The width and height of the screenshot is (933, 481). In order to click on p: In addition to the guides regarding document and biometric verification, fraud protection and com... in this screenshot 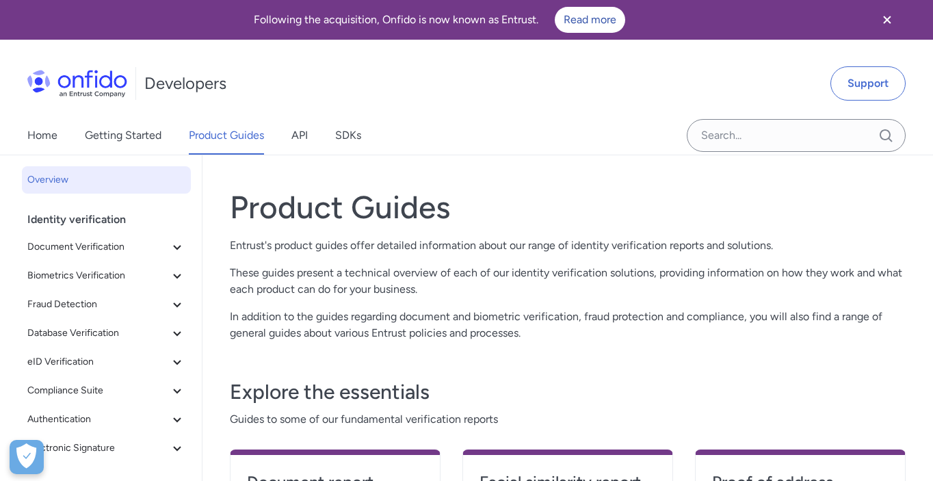, I will do `click(568, 325)`.